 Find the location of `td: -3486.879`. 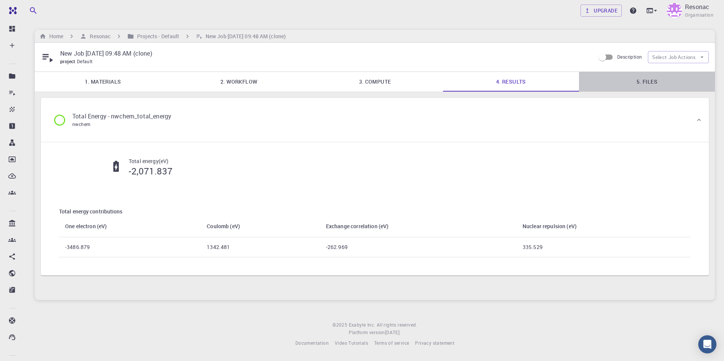

td: -3486.879 is located at coordinates (130, 247).